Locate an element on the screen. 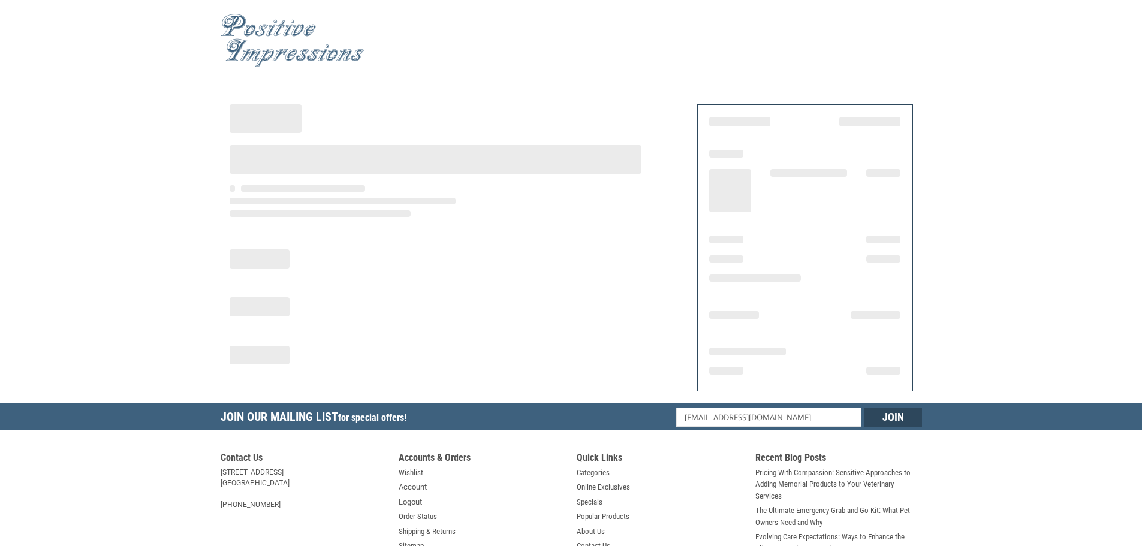 The height and width of the screenshot is (546, 1142). h5: Accounts & Orders is located at coordinates (482, 459).